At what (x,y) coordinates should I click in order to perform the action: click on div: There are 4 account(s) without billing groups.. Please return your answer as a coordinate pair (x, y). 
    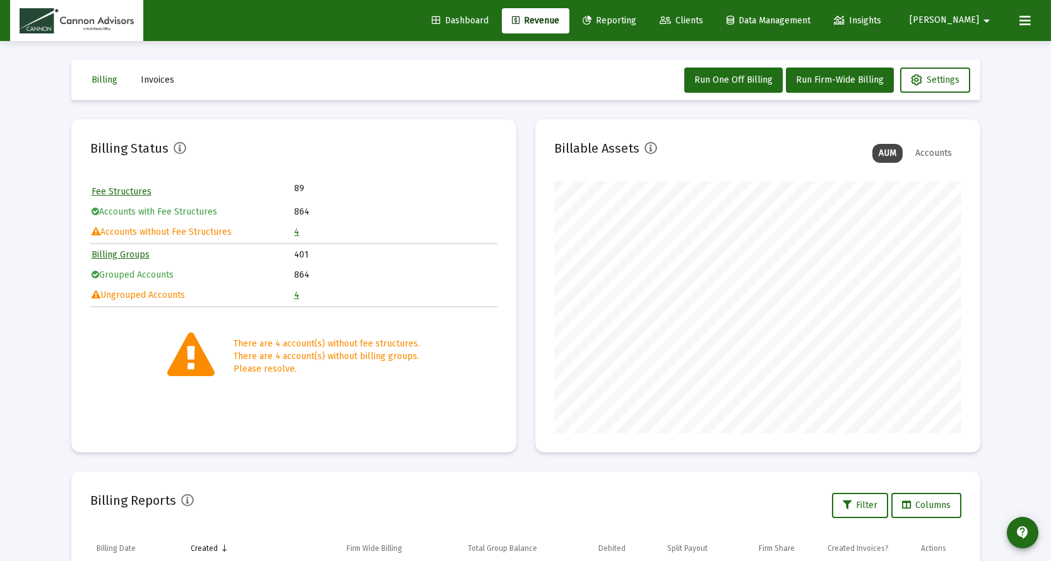
    Looking at the image, I should click on (326, 357).